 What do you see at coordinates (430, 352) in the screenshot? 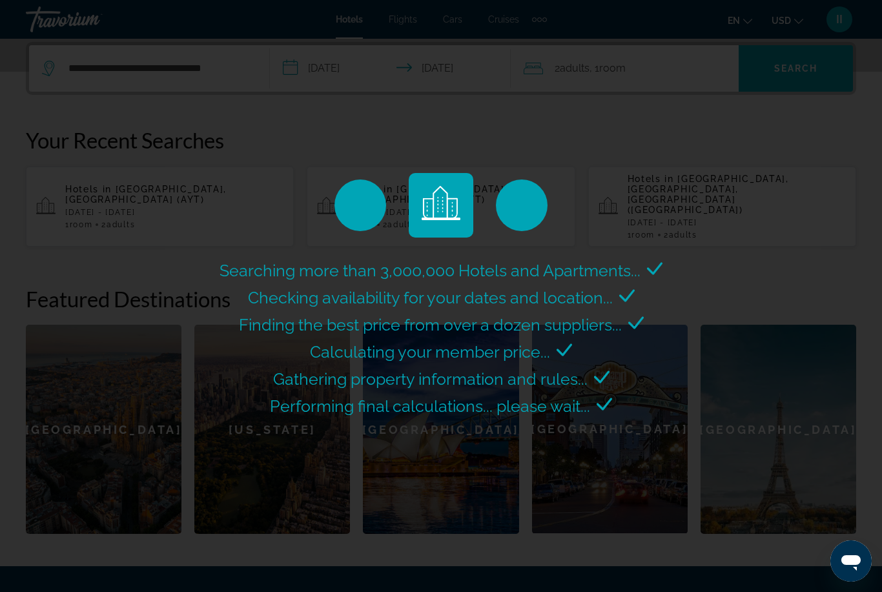
I see `span: Calculating your member price...` at bounding box center [430, 352].